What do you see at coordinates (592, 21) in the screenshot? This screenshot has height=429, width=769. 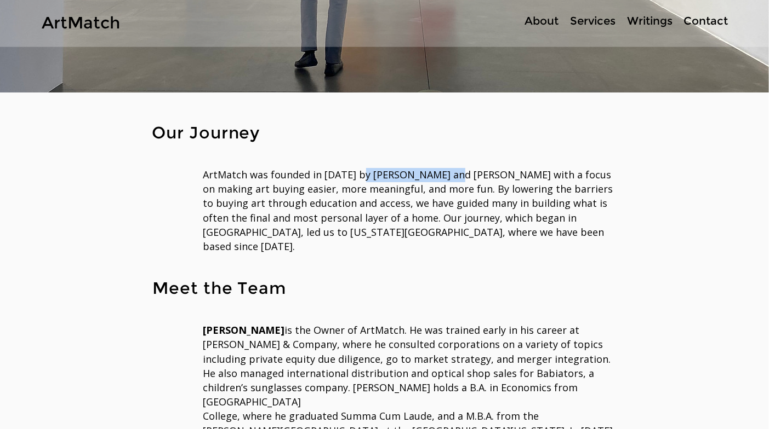 I see `a: Services` at bounding box center [592, 21].